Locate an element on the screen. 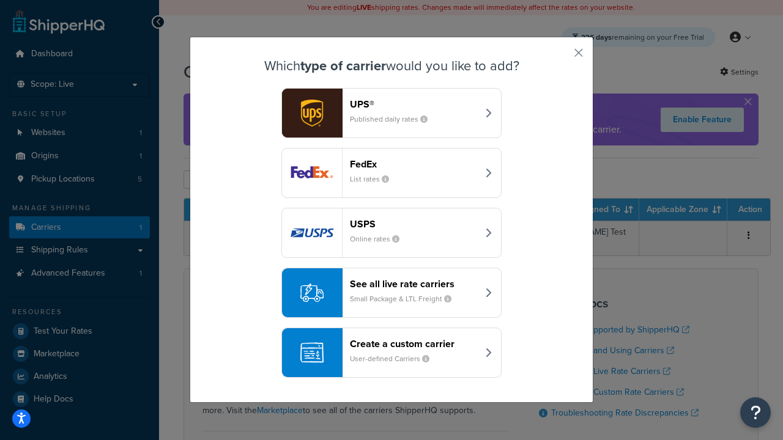  header: FedEx is located at coordinates (413, 164).